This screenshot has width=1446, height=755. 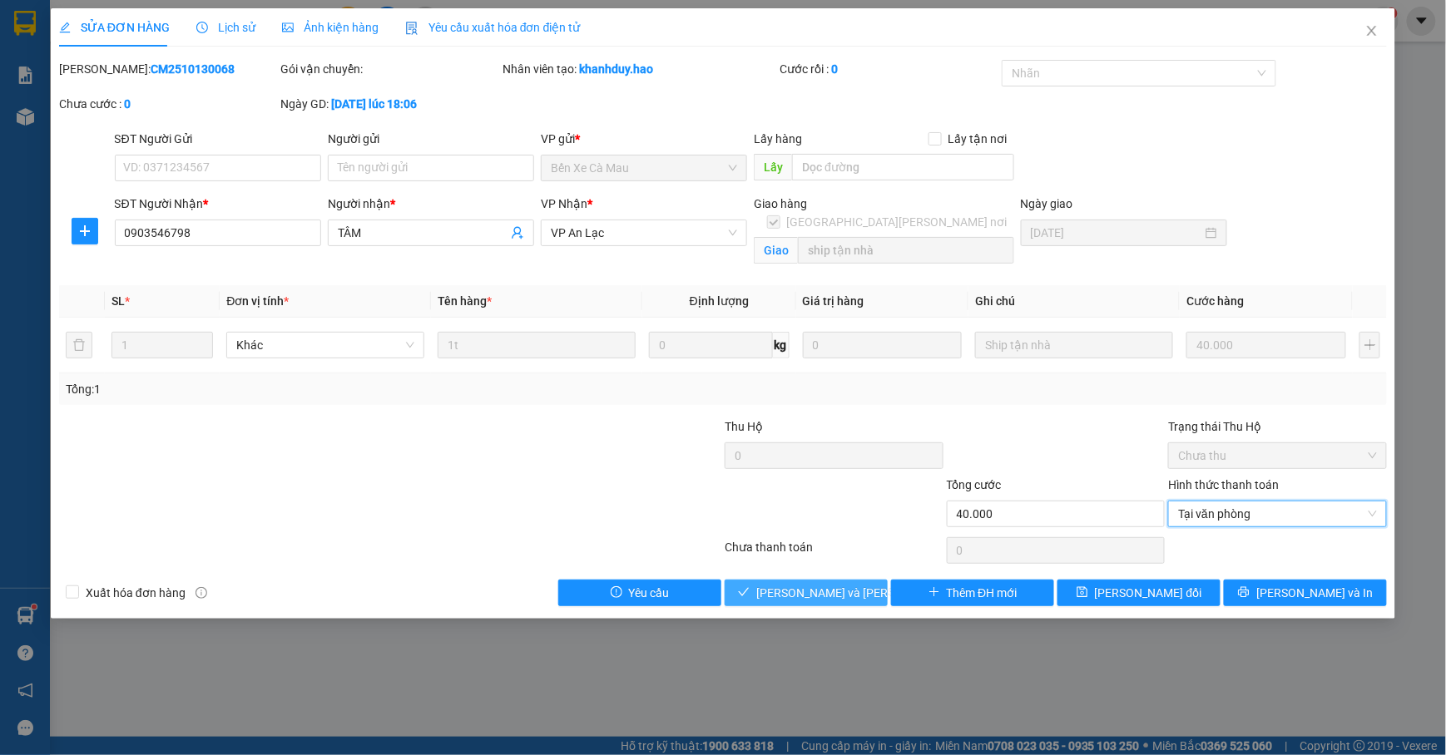 What do you see at coordinates (744, 593) in the screenshot?
I see `span: check` at bounding box center [744, 593].